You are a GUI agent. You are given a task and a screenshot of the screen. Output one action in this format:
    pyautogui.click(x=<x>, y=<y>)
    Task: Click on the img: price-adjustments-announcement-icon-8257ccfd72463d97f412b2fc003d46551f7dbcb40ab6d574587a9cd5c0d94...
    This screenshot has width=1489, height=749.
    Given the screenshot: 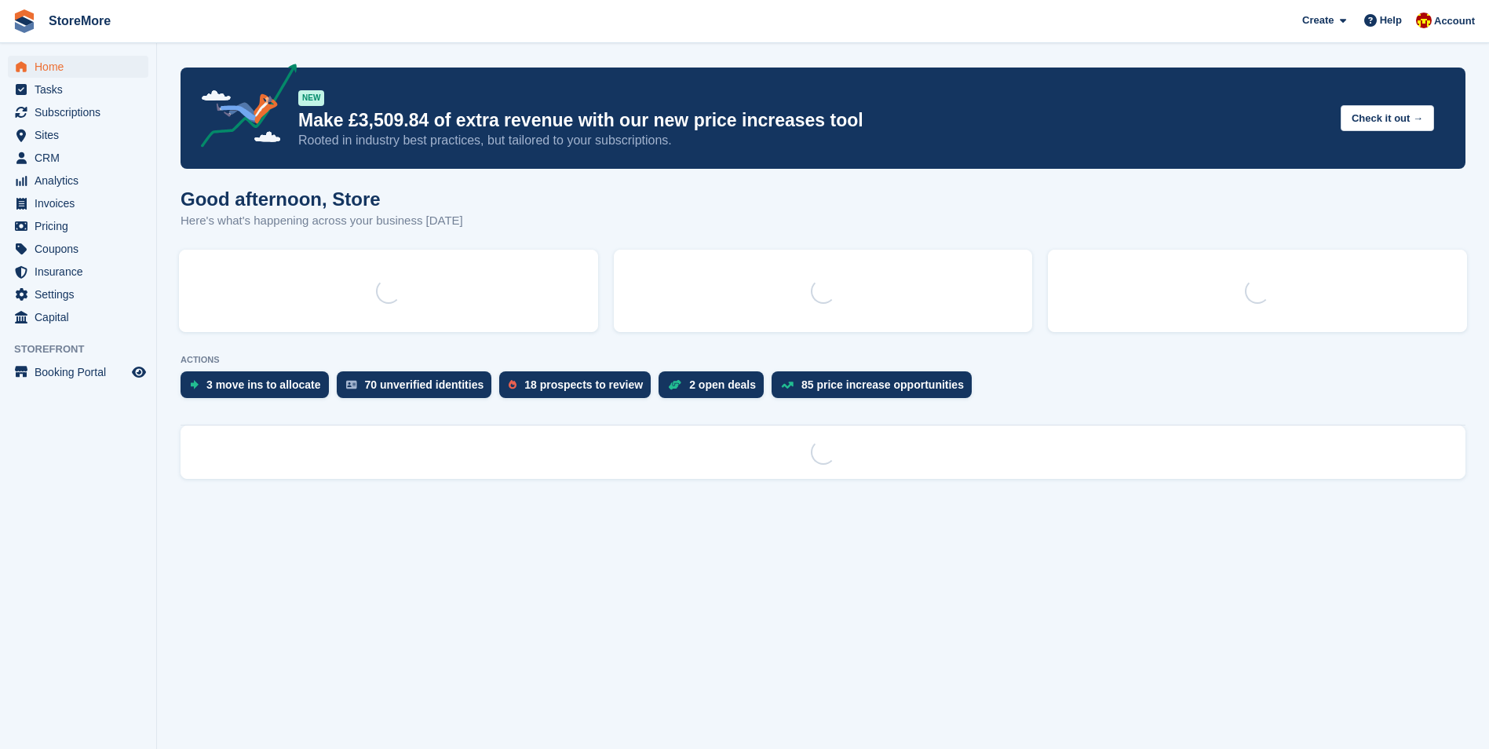 What is the action you would take?
    pyautogui.click(x=242, y=108)
    